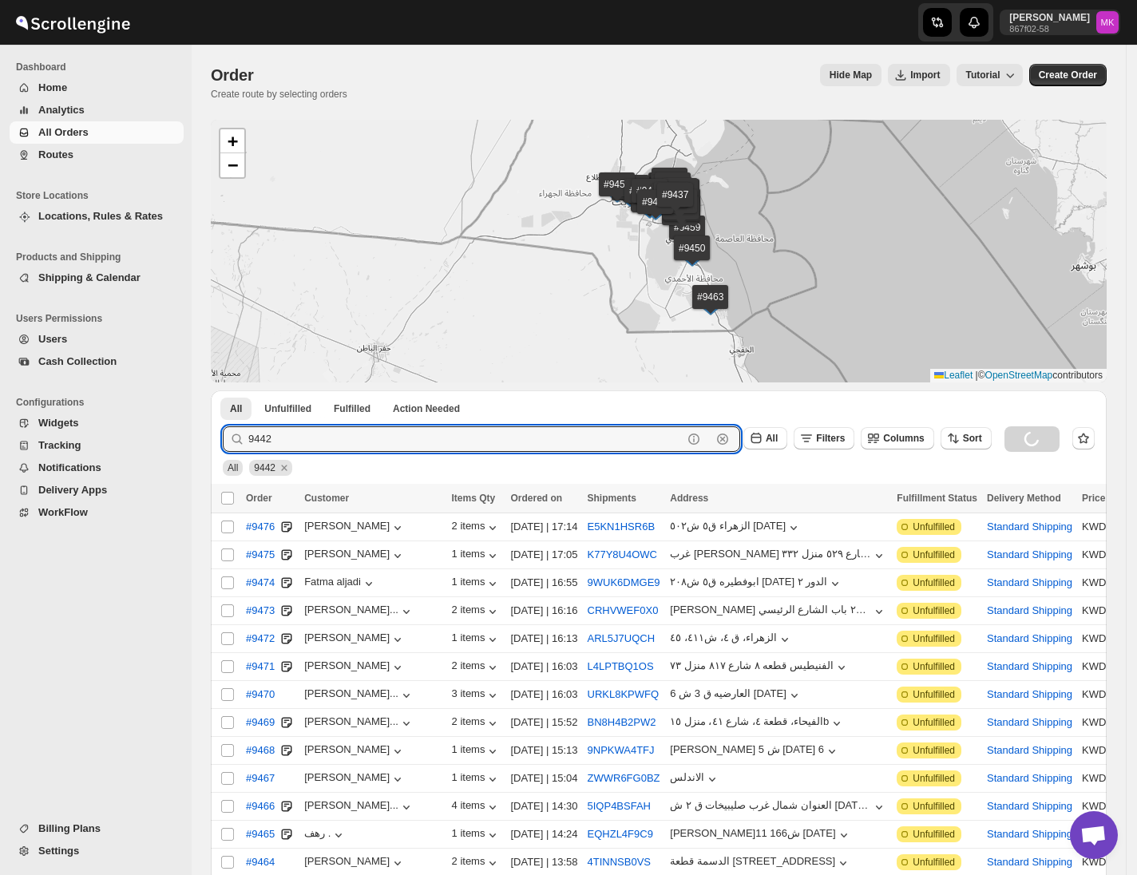 Image resolution: width=1137 pixels, height=875 pixels. I want to click on button: #9471, so click(260, 667).